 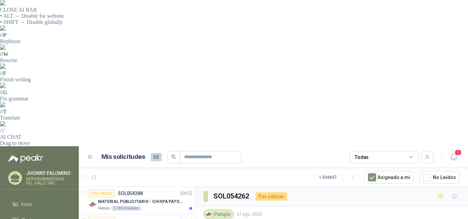 I want to click on p: Patojito, so click(x=104, y=209).